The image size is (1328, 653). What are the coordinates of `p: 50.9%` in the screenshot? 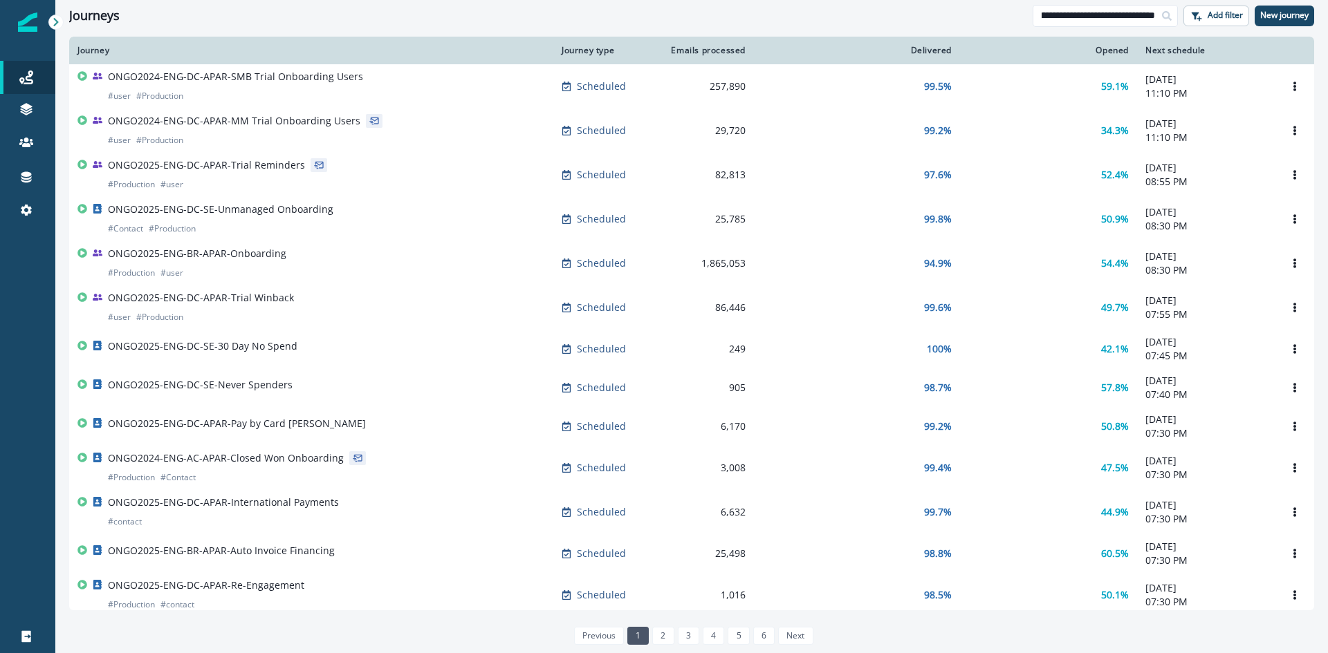 It's located at (1115, 219).